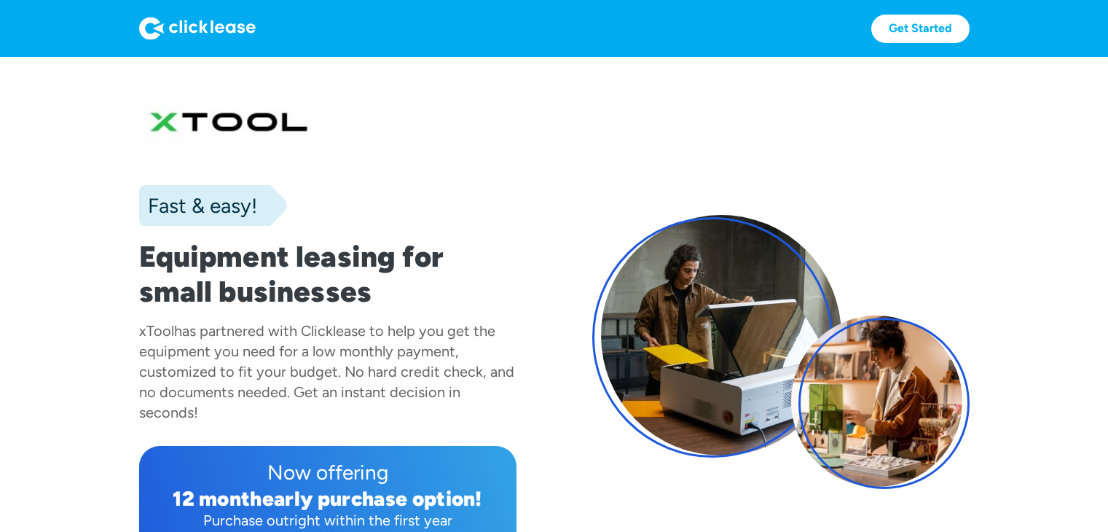 Image resolution: width=1108 pixels, height=532 pixels. Describe the element at coordinates (328, 274) in the screenshot. I see `h1: Equipment leasing for small businesses` at that location.